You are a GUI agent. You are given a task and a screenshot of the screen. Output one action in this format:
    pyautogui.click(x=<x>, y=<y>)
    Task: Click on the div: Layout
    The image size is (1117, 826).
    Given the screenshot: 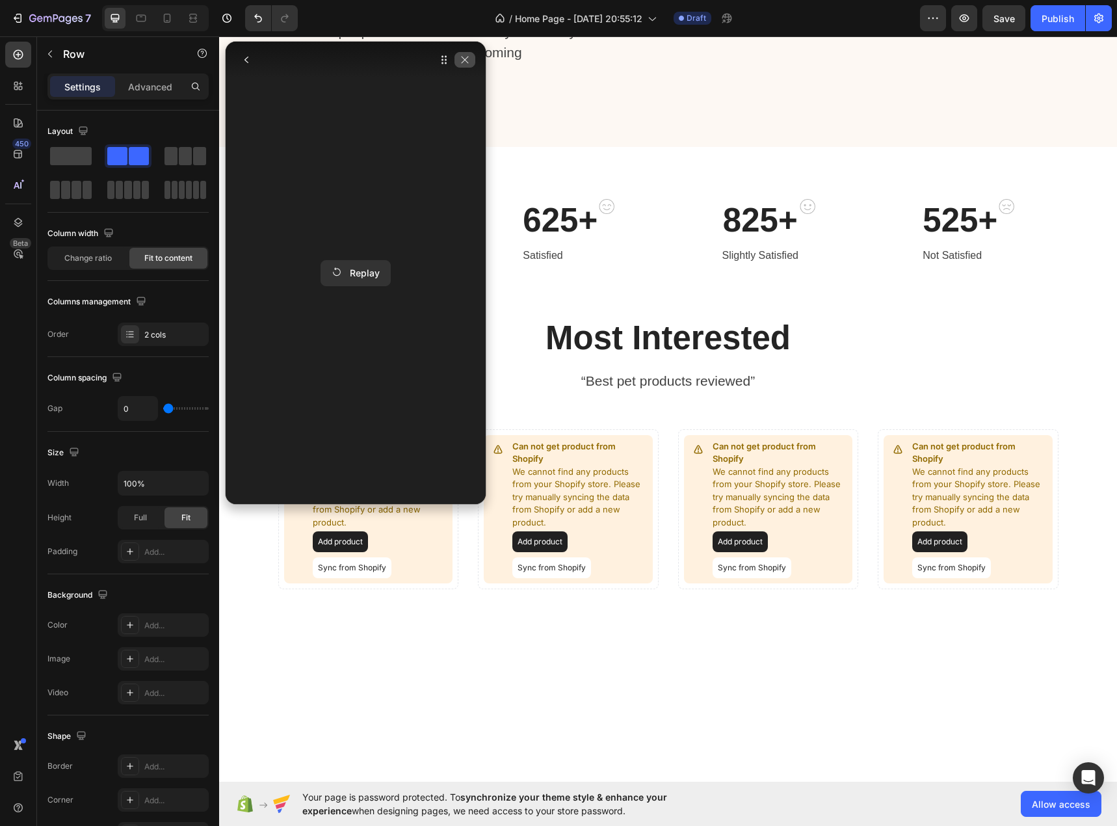 What is the action you would take?
    pyautogui.click(x=69, y=131)
    